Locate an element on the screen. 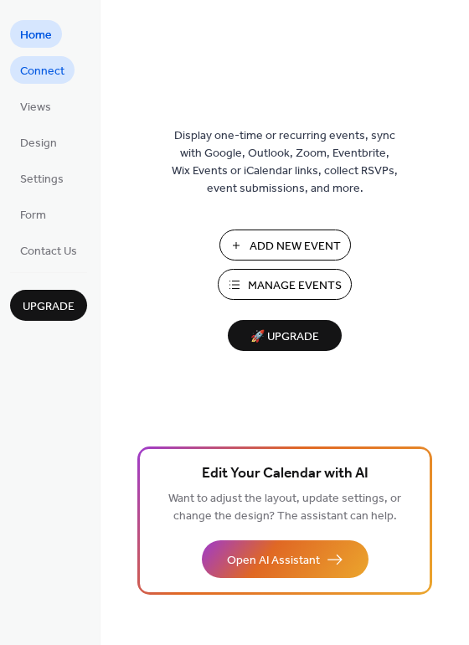  span: Design is located at coordinates (39, 143).